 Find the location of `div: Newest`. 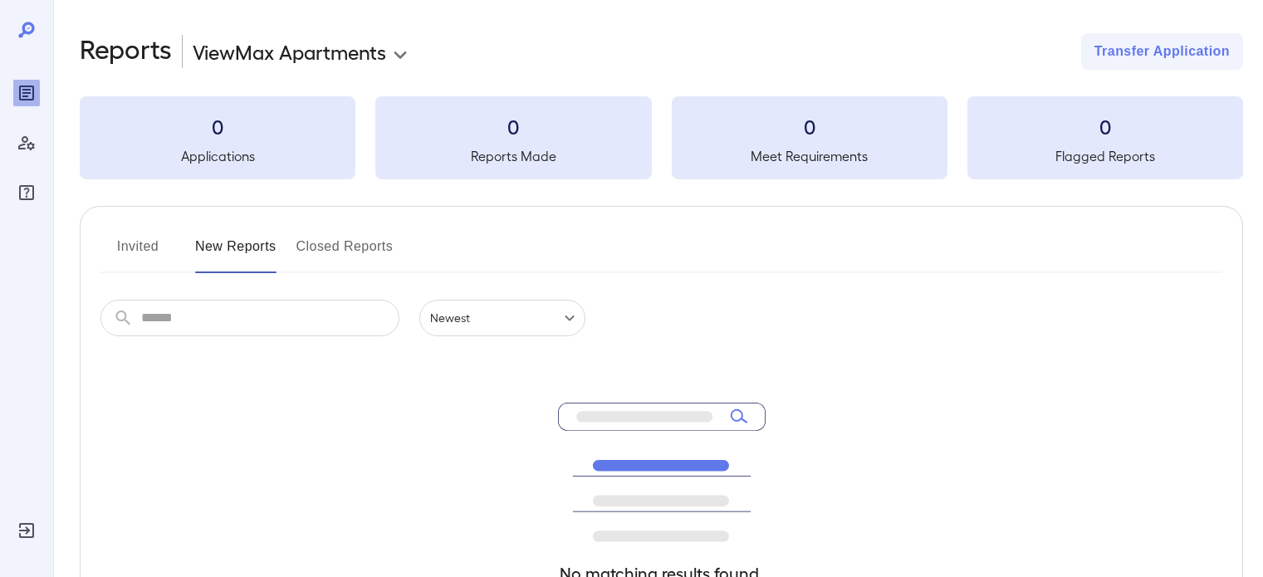

div: Newest is located at coordinates (502, 318).